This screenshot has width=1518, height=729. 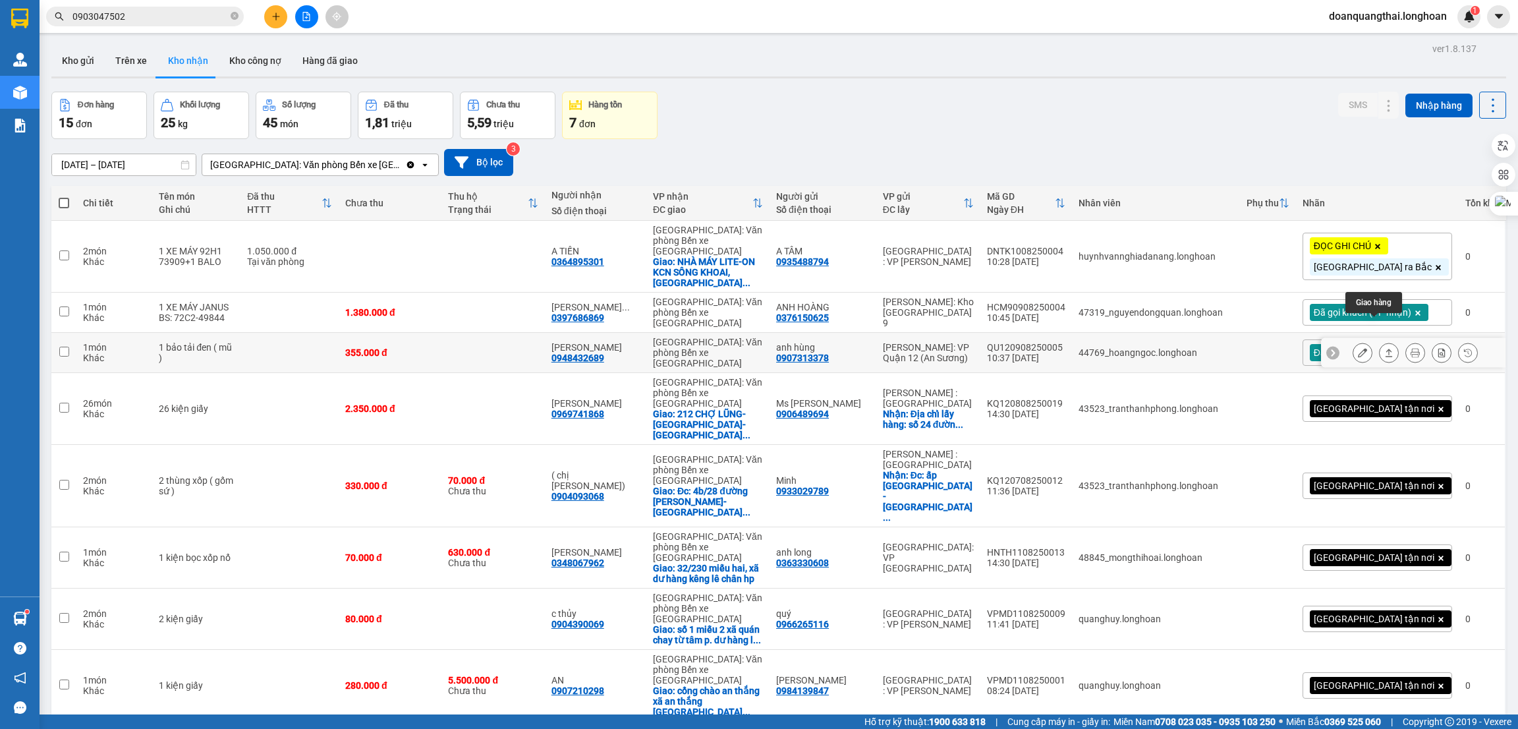 What do you see at coordinates (276, 16) in the screenshot?
I see `span: plus` at bounding box center [276, 16].